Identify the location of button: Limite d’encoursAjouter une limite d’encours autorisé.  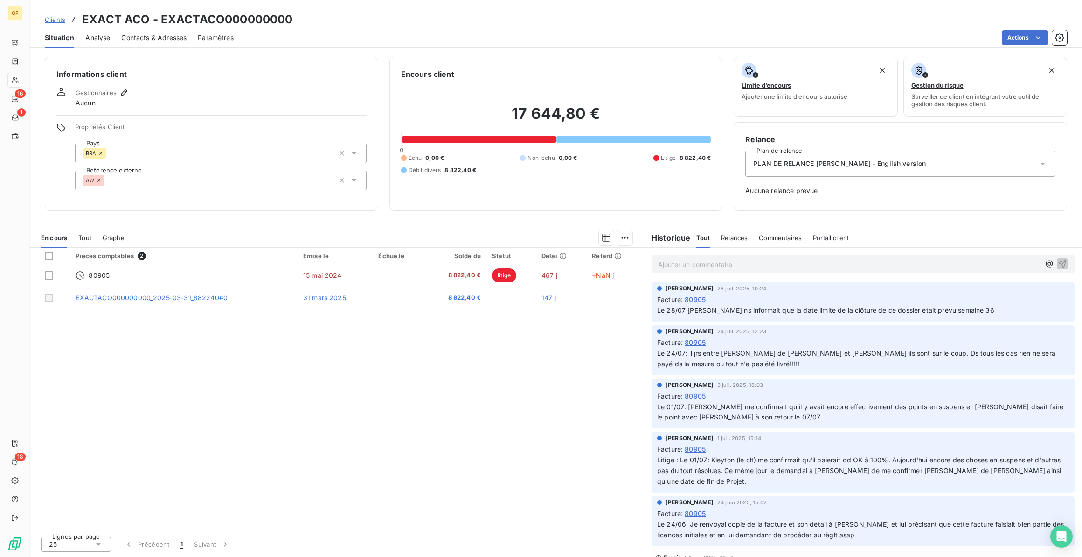
(815, 87).